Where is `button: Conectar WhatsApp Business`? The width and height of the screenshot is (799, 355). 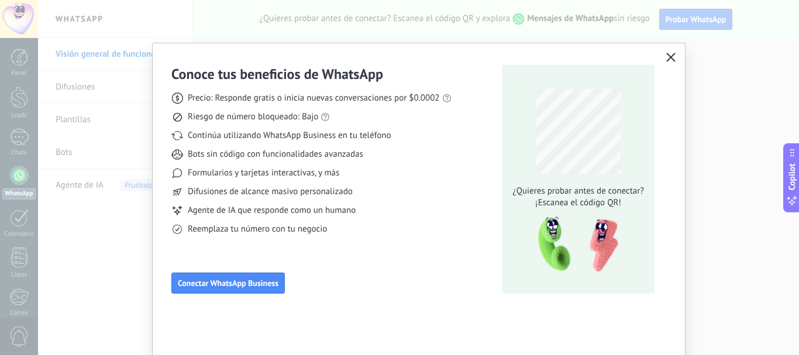 button: Conectar WhatsApp Business is located at coordinates (228, 283).